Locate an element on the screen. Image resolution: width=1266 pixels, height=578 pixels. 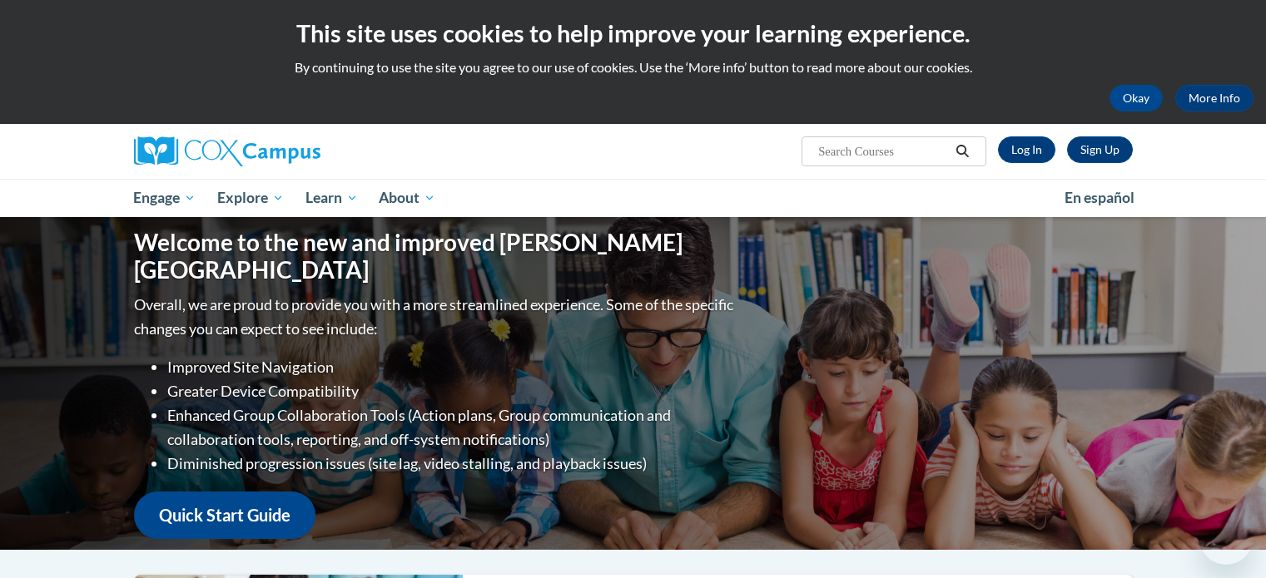
button: Okay is located at coordinates (1136, 98).